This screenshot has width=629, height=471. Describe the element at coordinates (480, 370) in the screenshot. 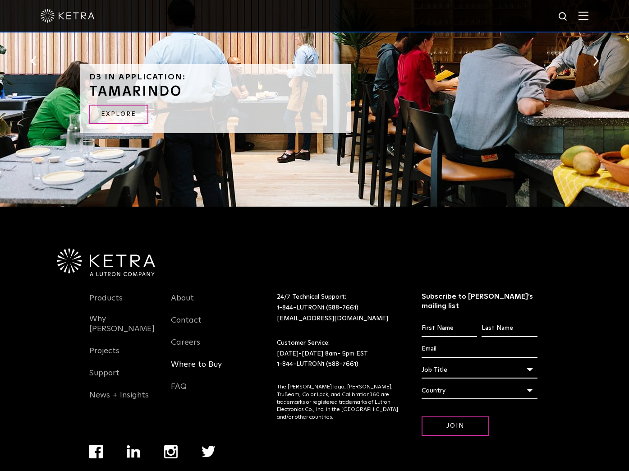

I see `div: Job Title` at that location.